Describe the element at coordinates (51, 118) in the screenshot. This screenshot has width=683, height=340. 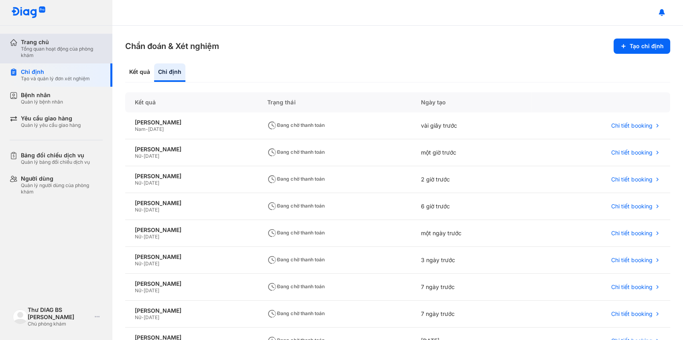
I see `div: Yêu cầu giao hàng` at that location.